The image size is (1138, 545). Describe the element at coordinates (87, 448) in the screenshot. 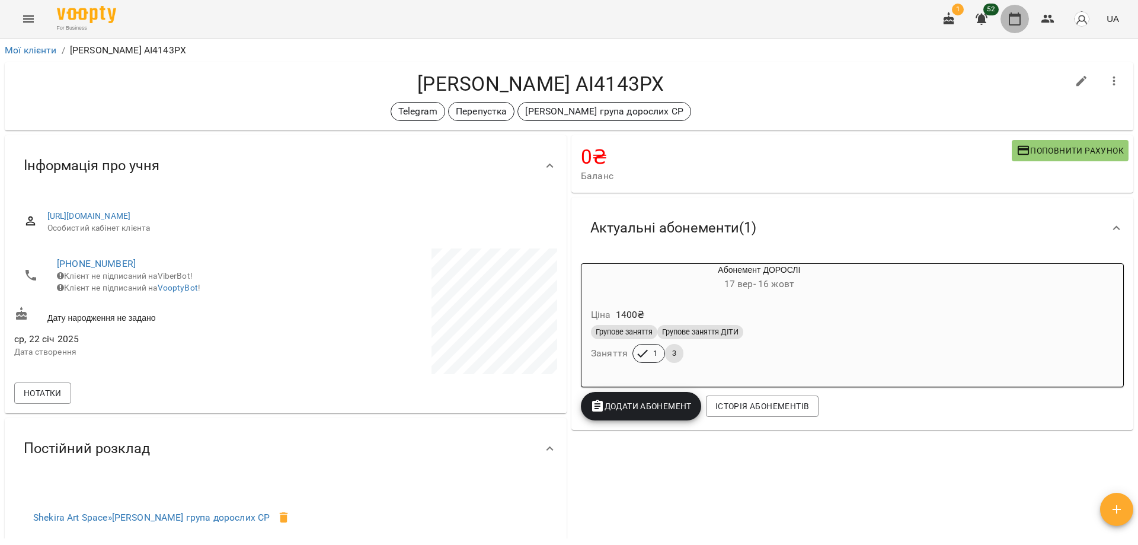

I see `span: Постійний розклад` at that location.